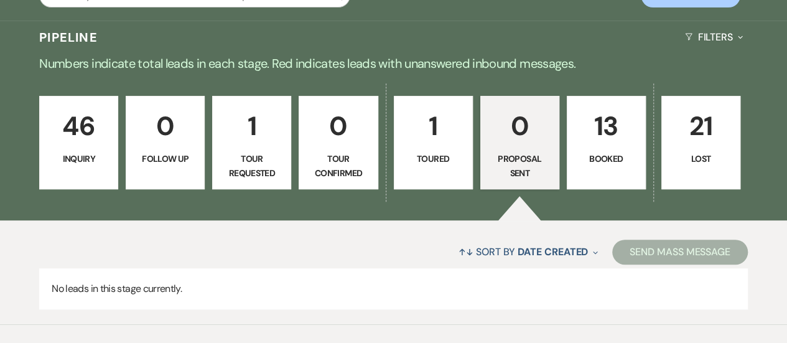  Describe the element at coordinates (165, 142) in the screenshot. I see `a: 0Follow Up` at that location.